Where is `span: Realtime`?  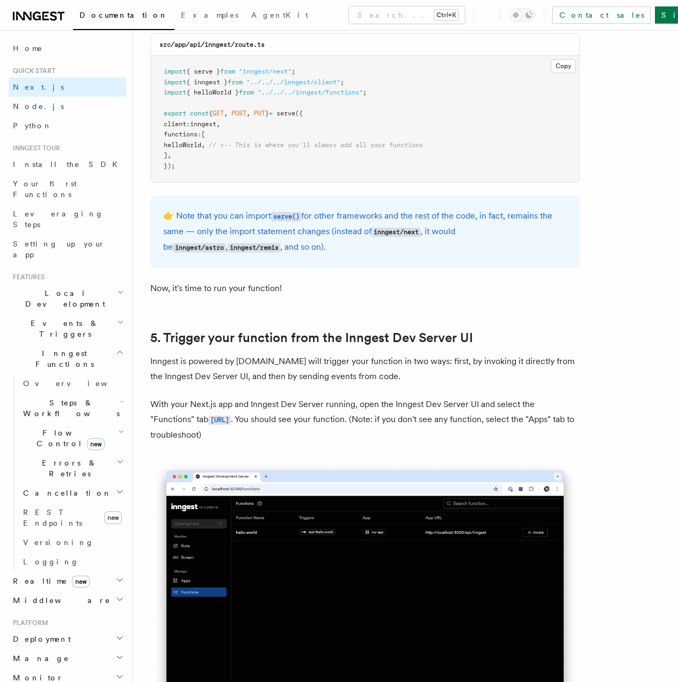 span: Realtime is located at coordinates (49, 581).